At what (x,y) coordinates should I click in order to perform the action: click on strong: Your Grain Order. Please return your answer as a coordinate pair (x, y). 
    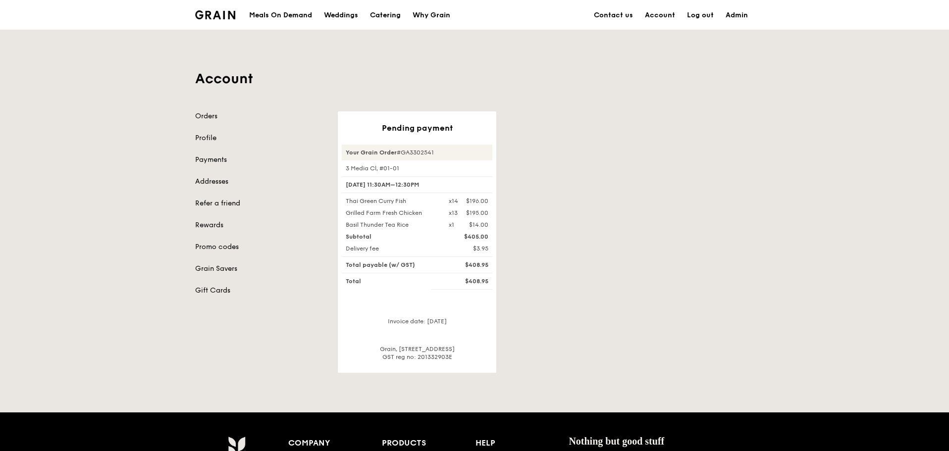
    Looking at the image, I should click on (371, 153).